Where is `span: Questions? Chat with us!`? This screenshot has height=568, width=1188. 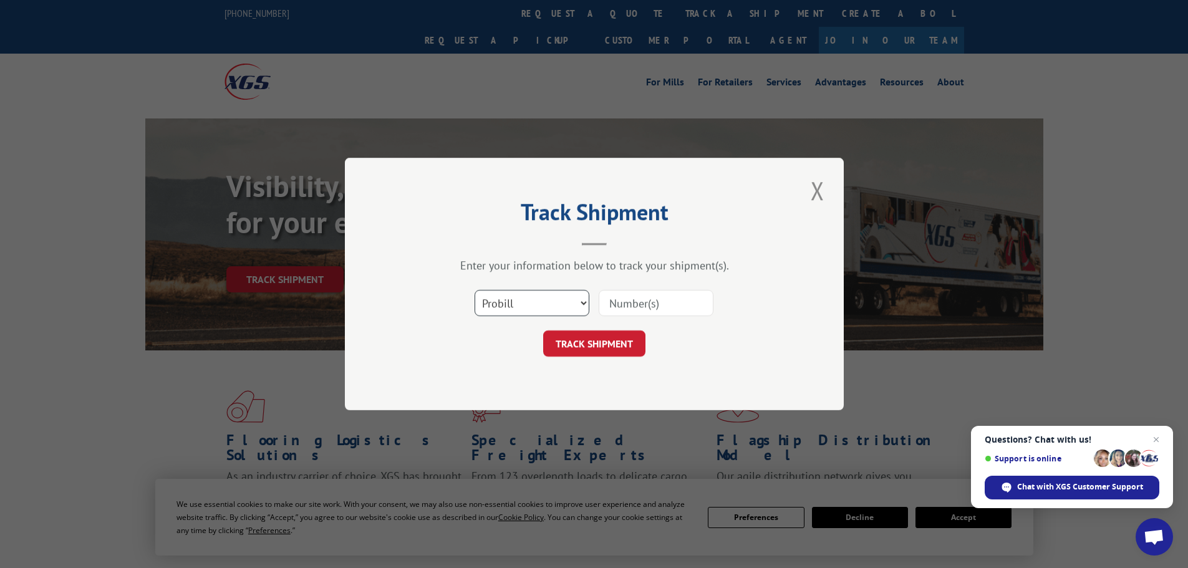 span: Questions? Chat with us! is located at coordinates (1072, 440).